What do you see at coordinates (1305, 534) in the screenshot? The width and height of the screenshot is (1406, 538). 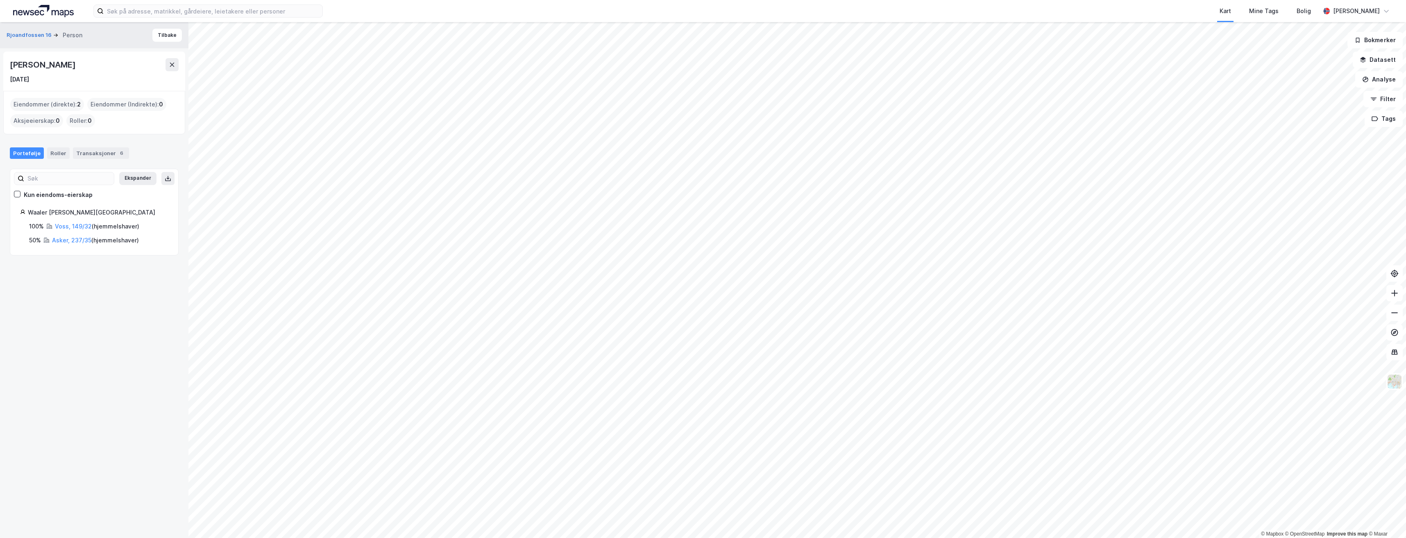 I see `a: OpenStreetMap` at bounding box center [1305, 534].